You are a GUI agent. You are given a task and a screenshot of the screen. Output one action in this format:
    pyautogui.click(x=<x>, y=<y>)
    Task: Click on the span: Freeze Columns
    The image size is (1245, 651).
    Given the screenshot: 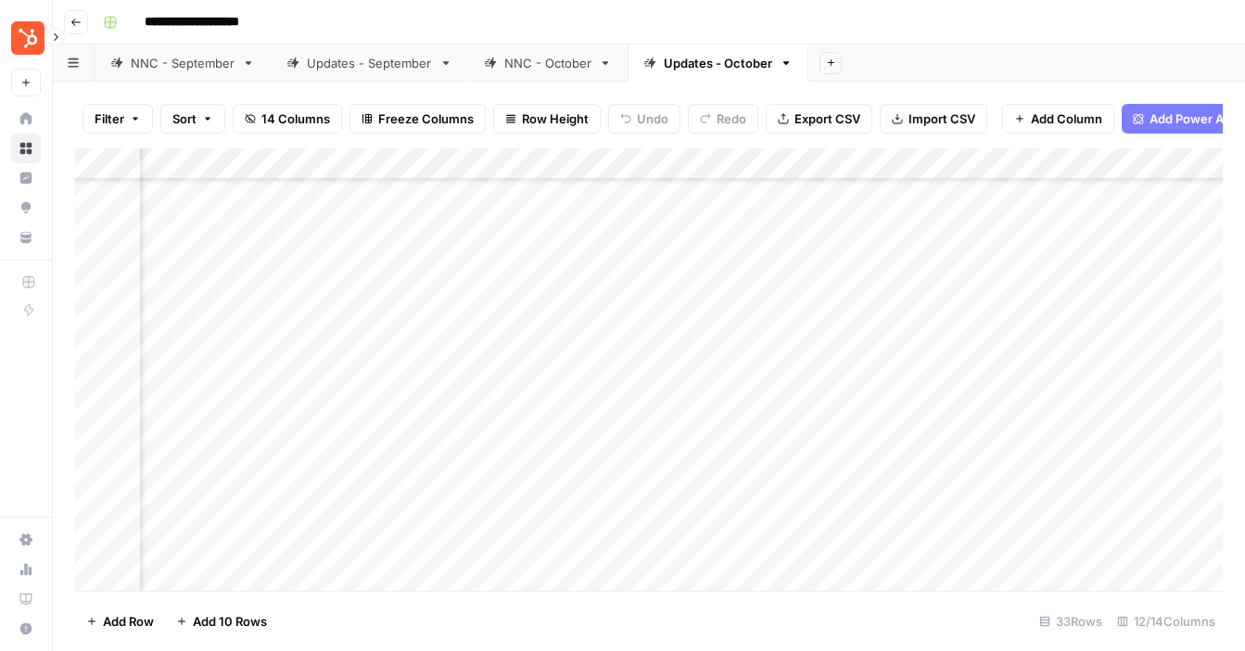 What is the action you would take?
    pyautogui.click(x=426, y=119)
    